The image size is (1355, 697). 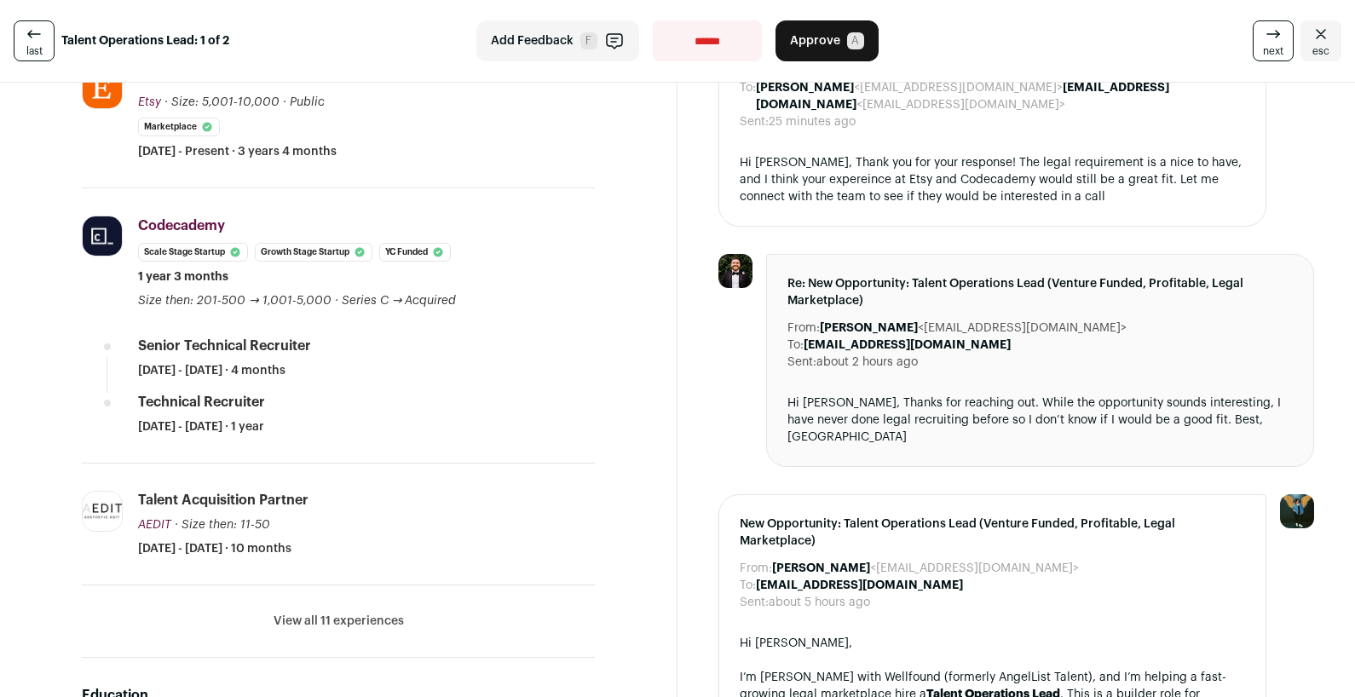 I want to click on button: Add Feedback F, so click(x=557, y=41).